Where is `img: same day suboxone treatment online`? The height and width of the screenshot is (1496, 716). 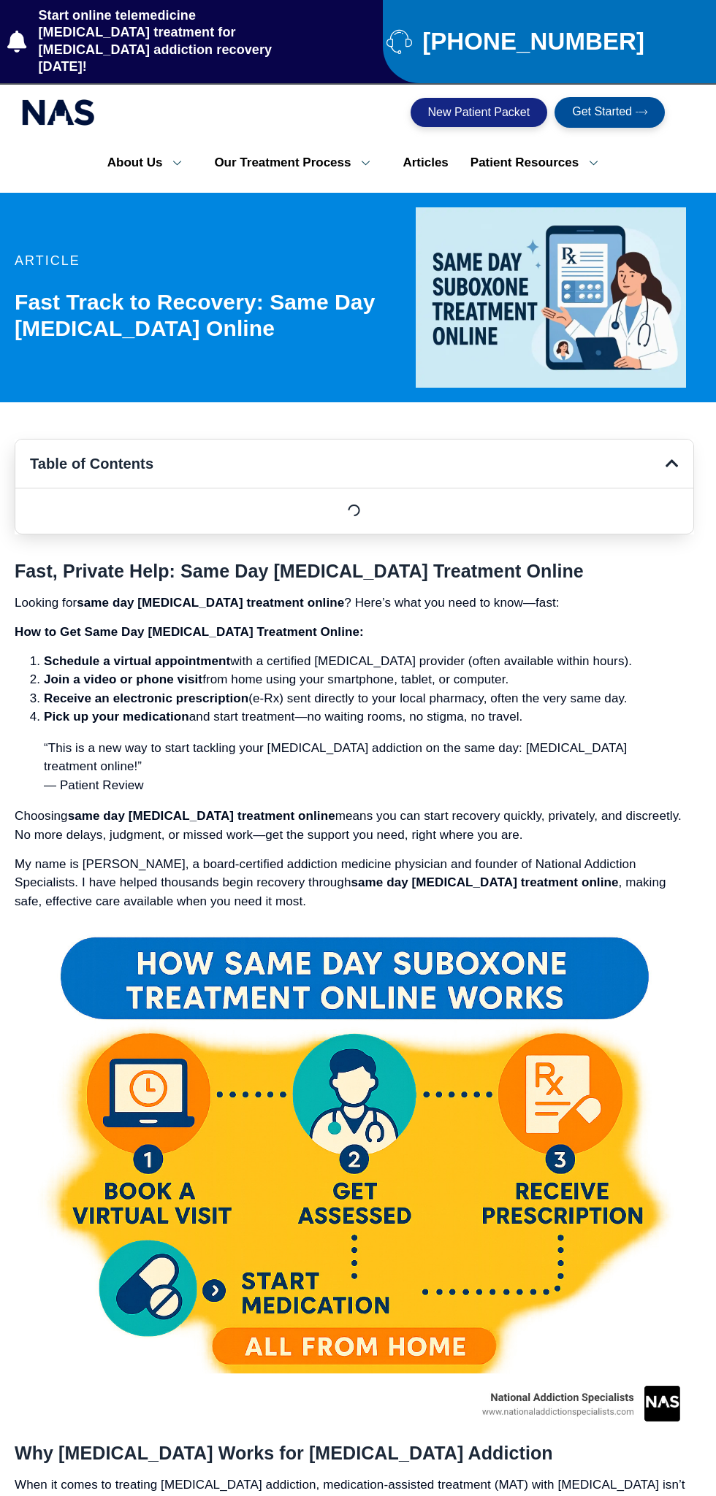
img: same day suboxone treatment online is located at coordinates (551, 297).